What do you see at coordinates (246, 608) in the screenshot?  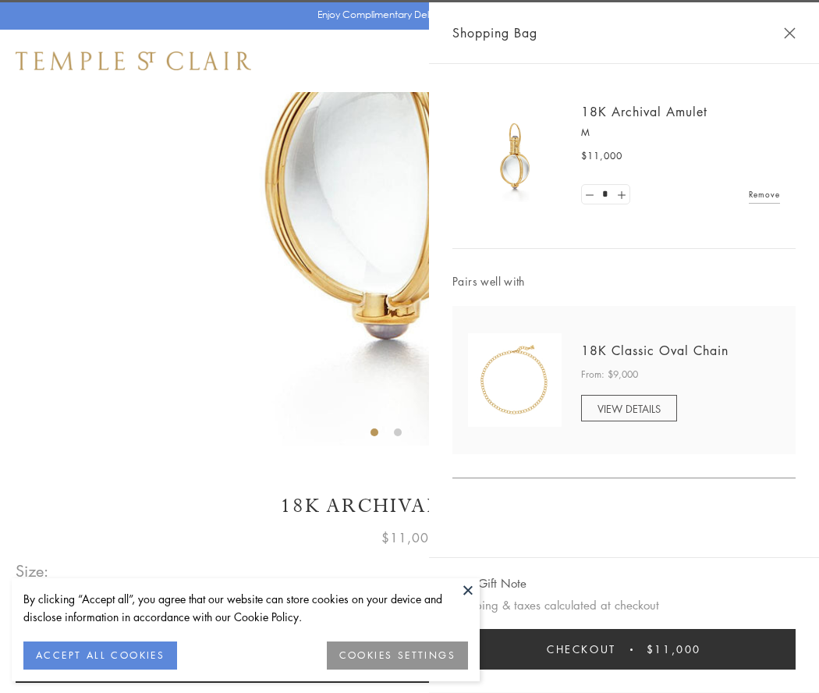 I see `div: By clicking “Accept all”, you agree that our website can store cookies on your device and disclos...` at bounding box center [246, 608].